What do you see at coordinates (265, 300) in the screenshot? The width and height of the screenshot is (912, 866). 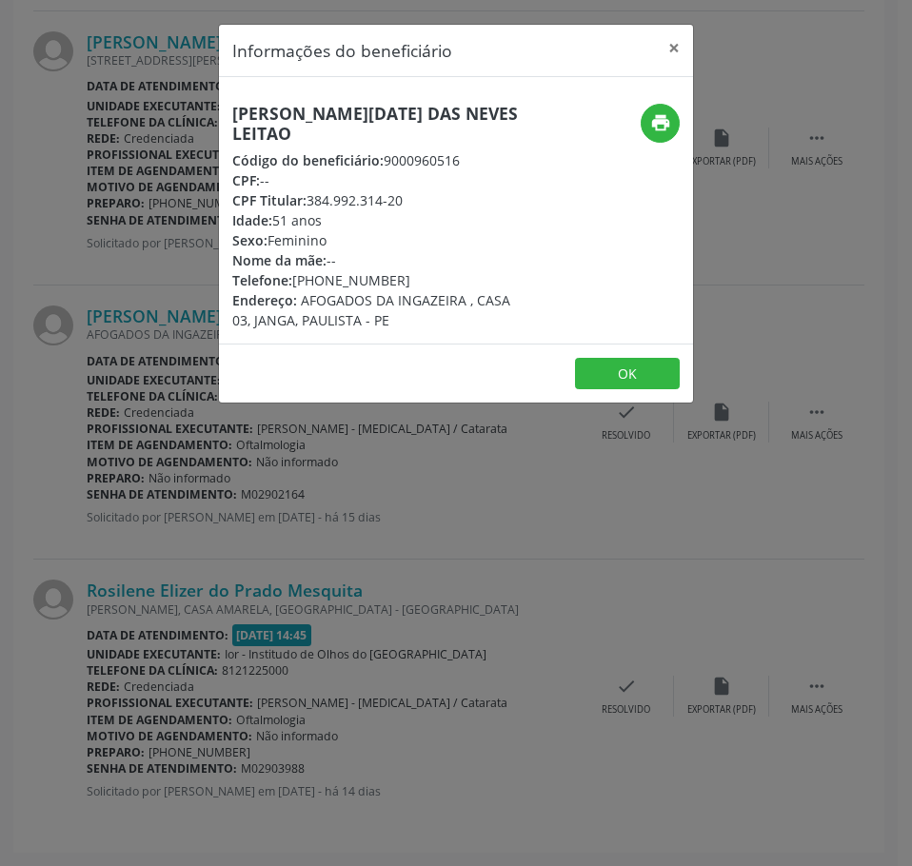 I see `span: Endereço:` at bounding box center [265, 300].